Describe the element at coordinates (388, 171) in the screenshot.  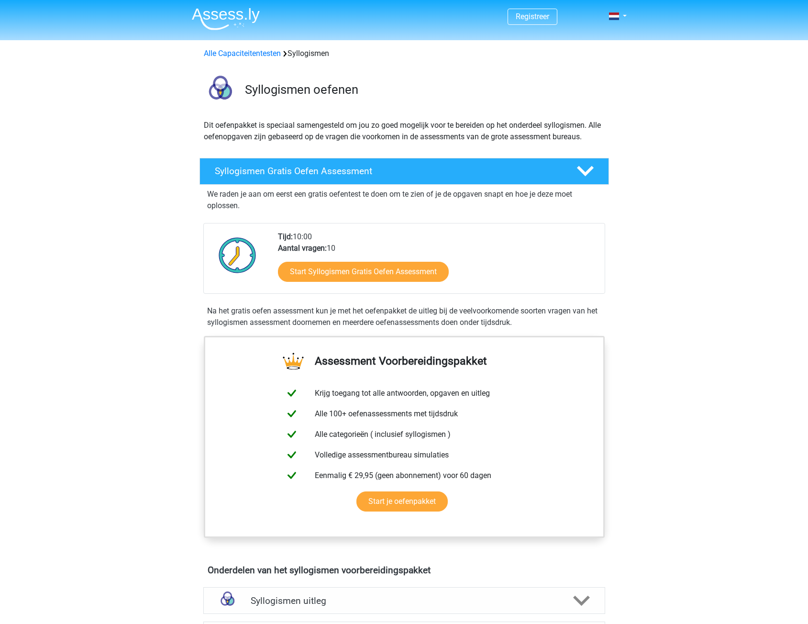
I see `h4: Syllogismen Gratis Oefen Assessment` at that location.